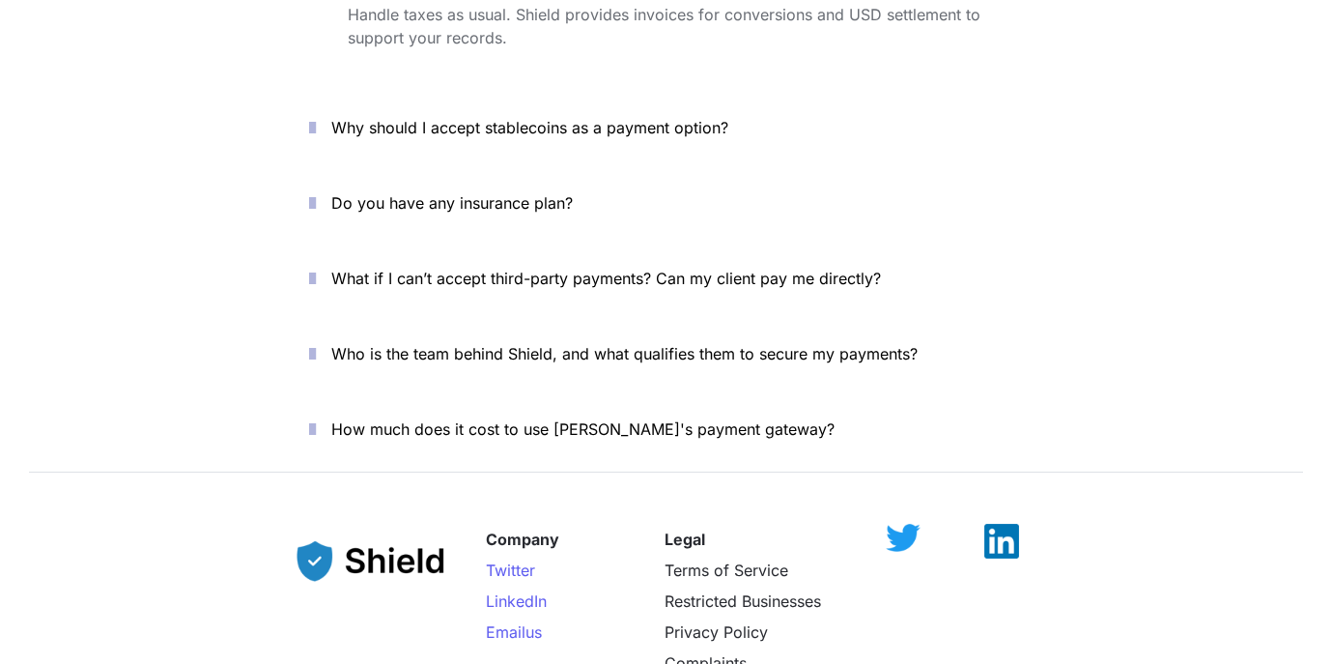  I want to click on span: Handle taxes as usual. Shield provides invoices for conversions and USD settlement to support you..., so click(667, 26).